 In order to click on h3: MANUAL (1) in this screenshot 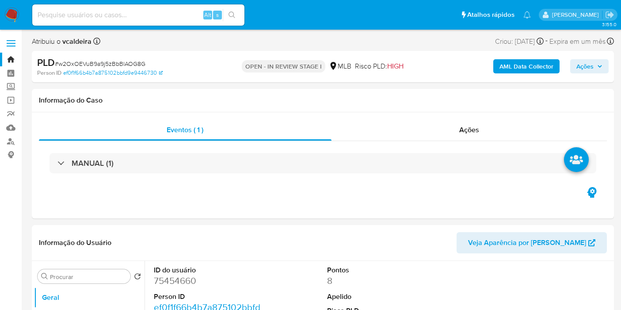, I will do `click(92, 163)`.